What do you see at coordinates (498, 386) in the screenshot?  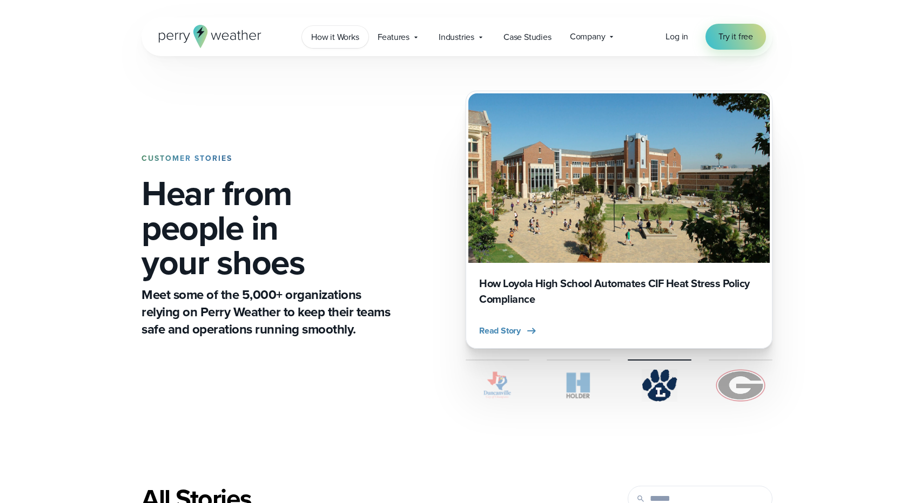 I see `img: City of Duncanville Logo` at bounding box center [498, 386].